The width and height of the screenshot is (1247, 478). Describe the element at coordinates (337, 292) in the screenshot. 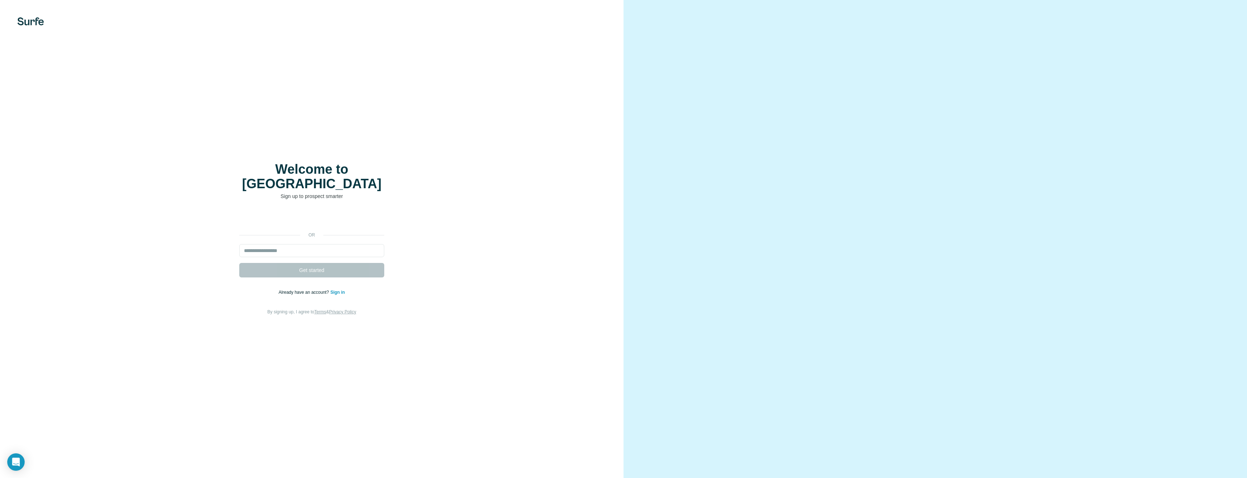

I see `a: Sign in` at that location.